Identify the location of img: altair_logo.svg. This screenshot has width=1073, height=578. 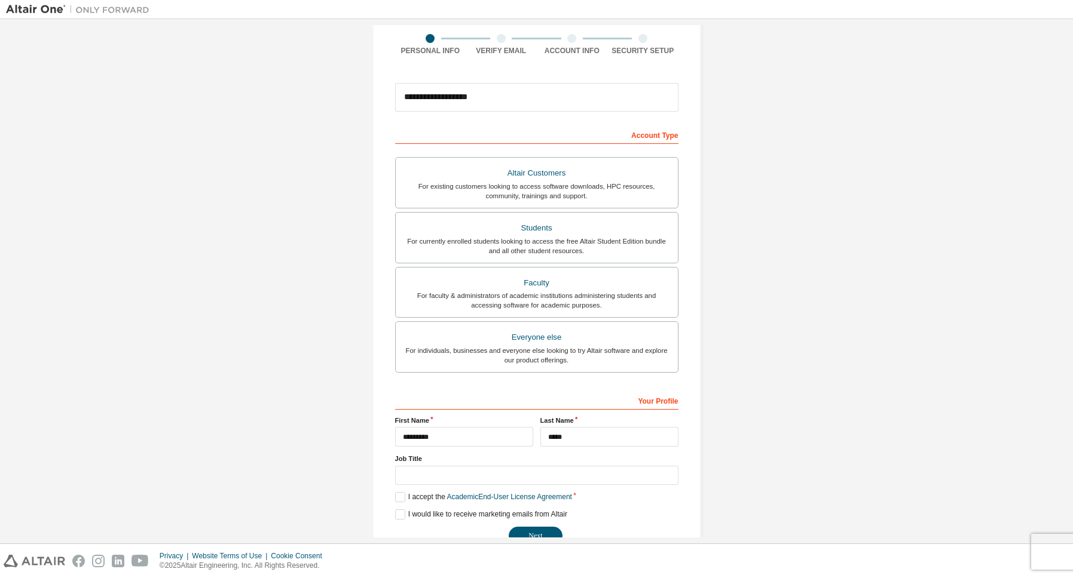
(34, 561).